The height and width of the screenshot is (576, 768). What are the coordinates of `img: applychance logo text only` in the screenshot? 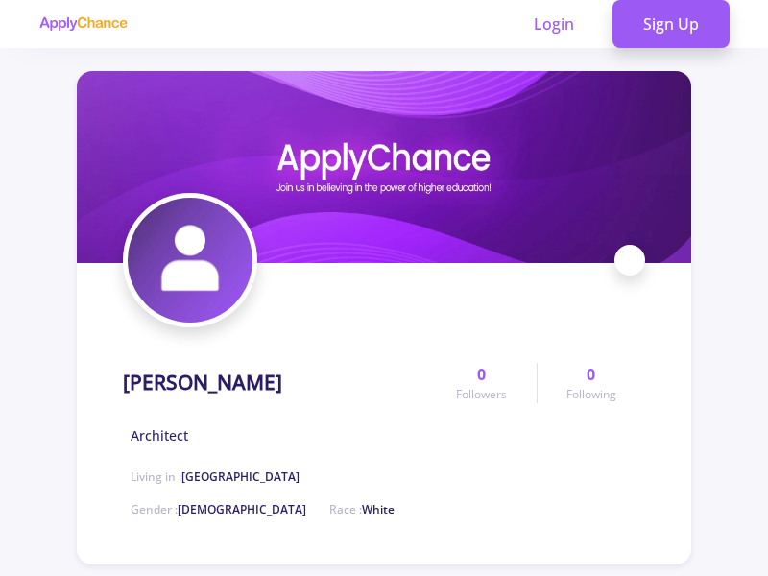 It's located at (83, 24).